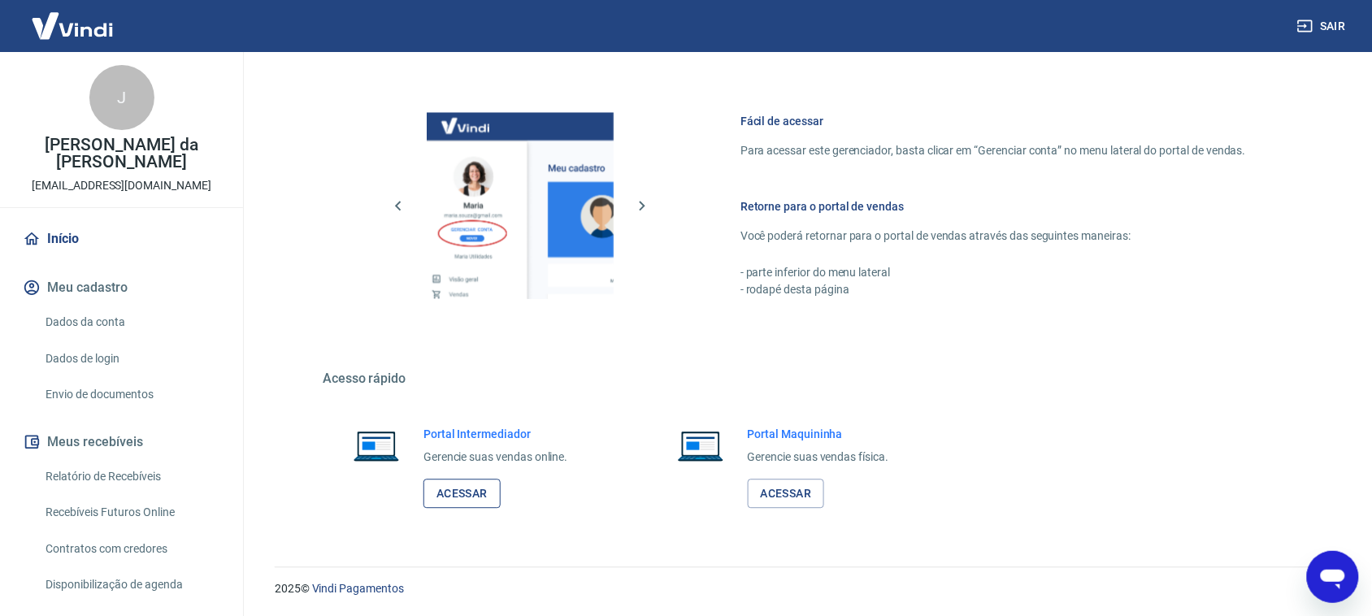 This screenshot has height=616, width=1372. I want to click on a: Recebíveis Futuros Online, so click(131, 512).